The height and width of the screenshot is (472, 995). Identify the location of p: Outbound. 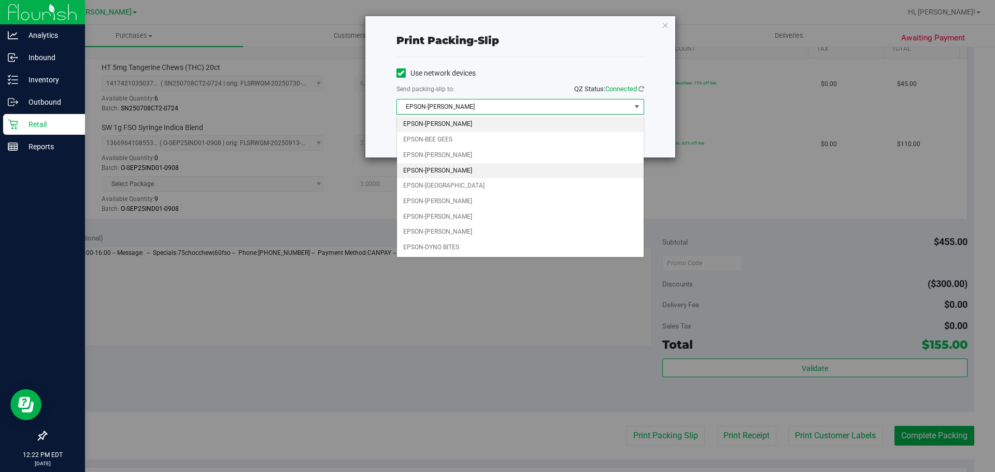
(49, 102).